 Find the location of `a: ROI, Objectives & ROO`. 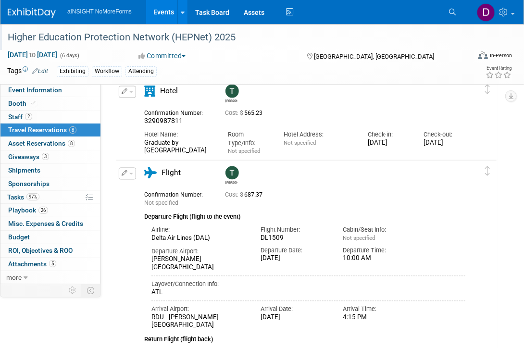

a: ROI, Objectives & ROO is located at coordinates (50, 250).